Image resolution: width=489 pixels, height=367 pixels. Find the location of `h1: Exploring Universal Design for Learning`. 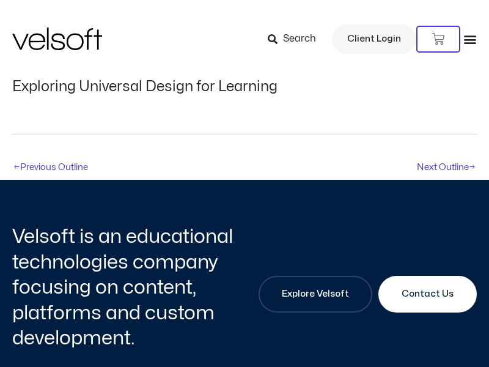

h1: Exploring Universal Design for Learning is located at coordinates (244, 87).